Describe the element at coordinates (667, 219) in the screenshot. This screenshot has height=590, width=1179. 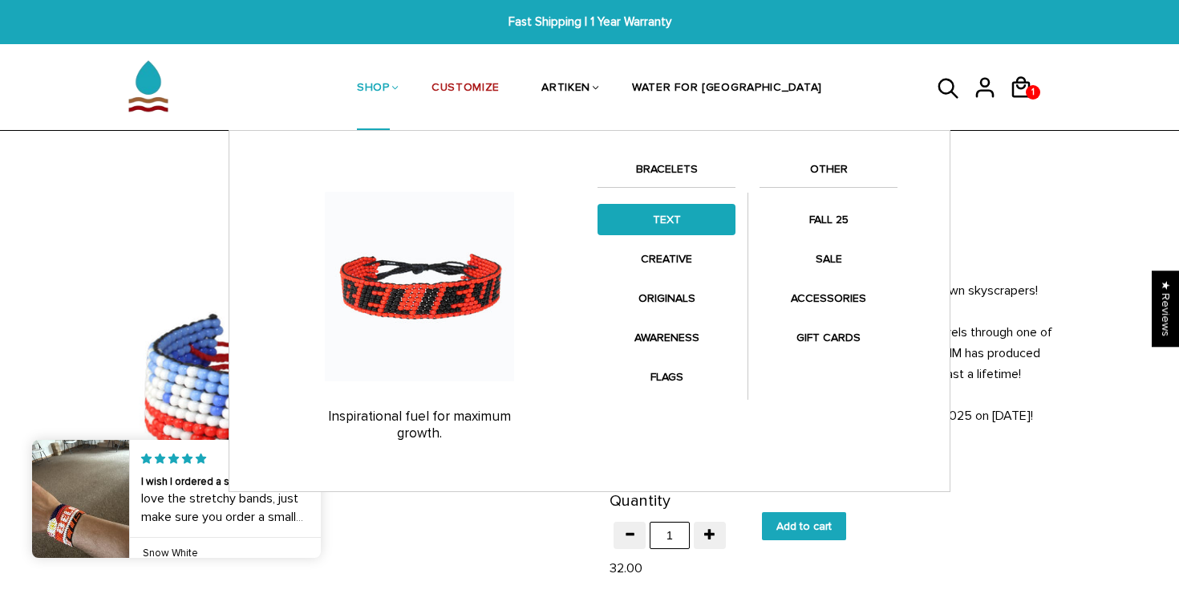
I see `a: TEXT` at that location.